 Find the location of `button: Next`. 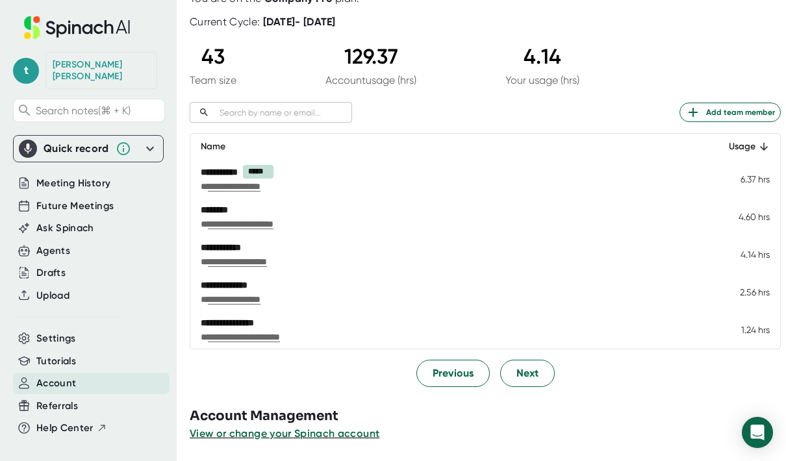

button: Next is located at coordinates (528, 374).